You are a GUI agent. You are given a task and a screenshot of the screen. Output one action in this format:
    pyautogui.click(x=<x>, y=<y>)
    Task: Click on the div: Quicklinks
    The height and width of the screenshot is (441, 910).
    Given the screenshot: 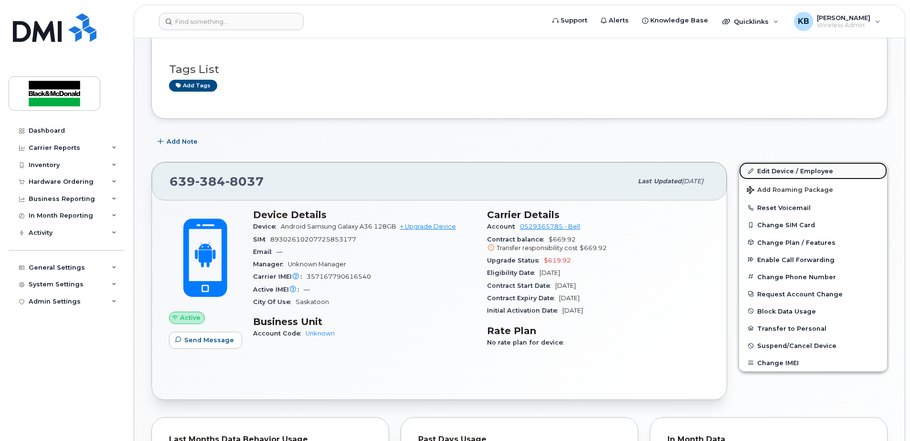 What is the action you would take?
    pyautogui.click(x=750, y=21)
    